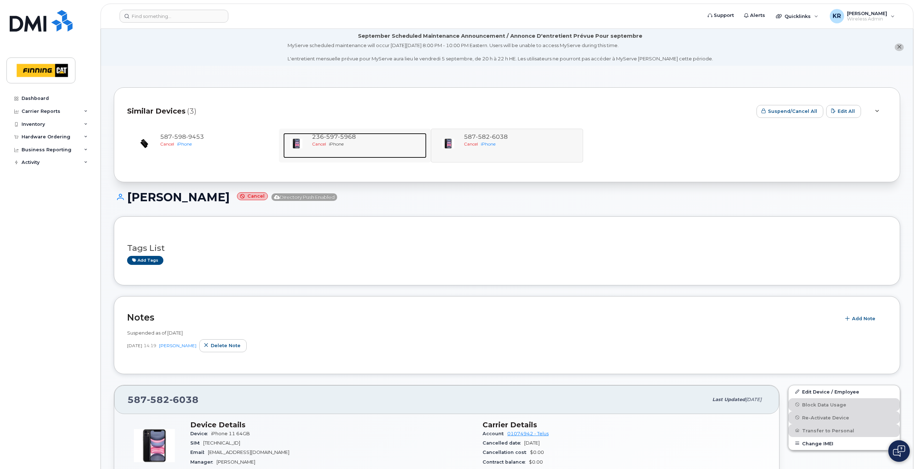  I want to click on a: 01074942 - Telus, so click(528, 433).